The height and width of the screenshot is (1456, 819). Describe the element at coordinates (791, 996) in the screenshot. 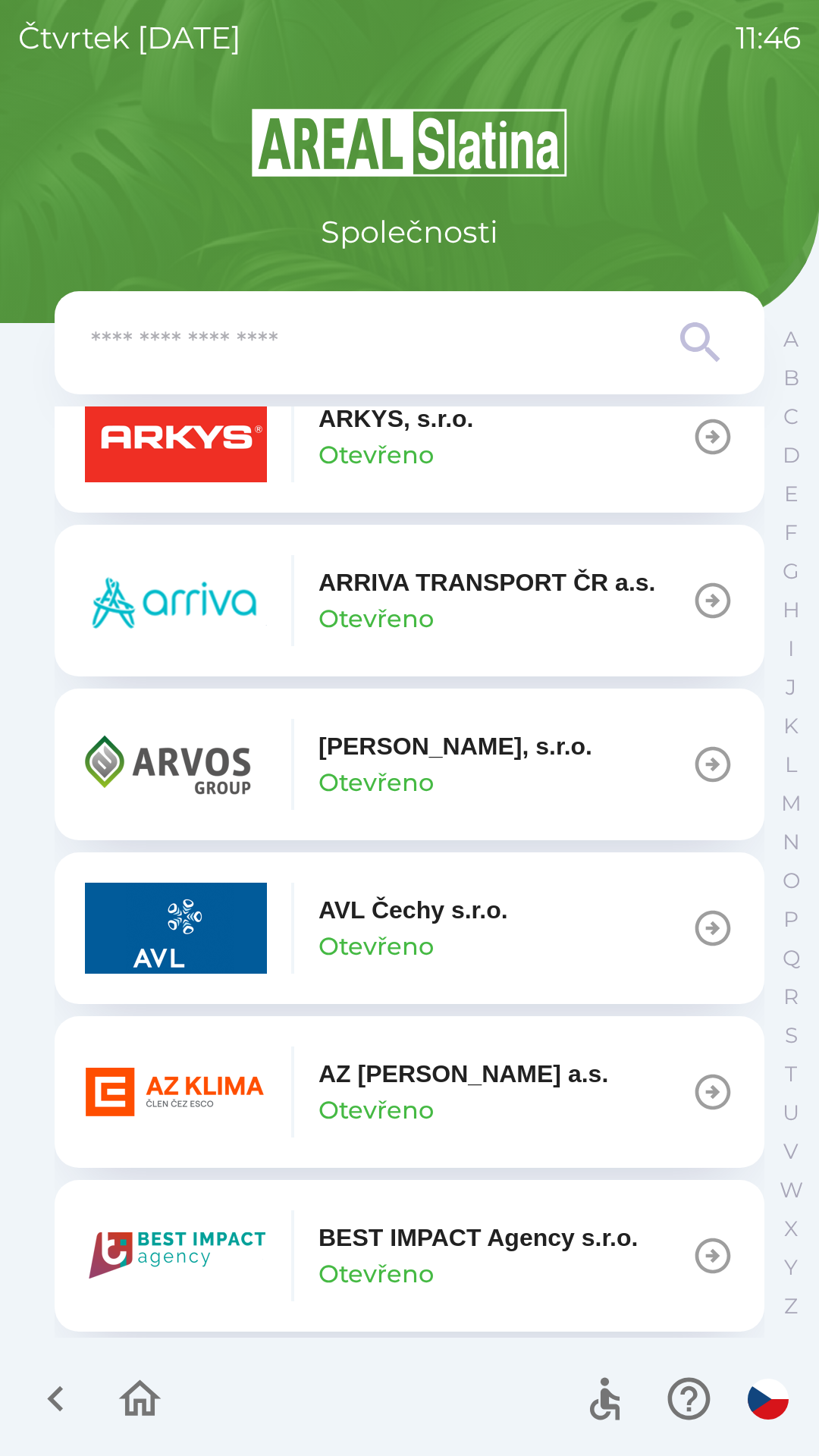

I see `button: R` at that location.